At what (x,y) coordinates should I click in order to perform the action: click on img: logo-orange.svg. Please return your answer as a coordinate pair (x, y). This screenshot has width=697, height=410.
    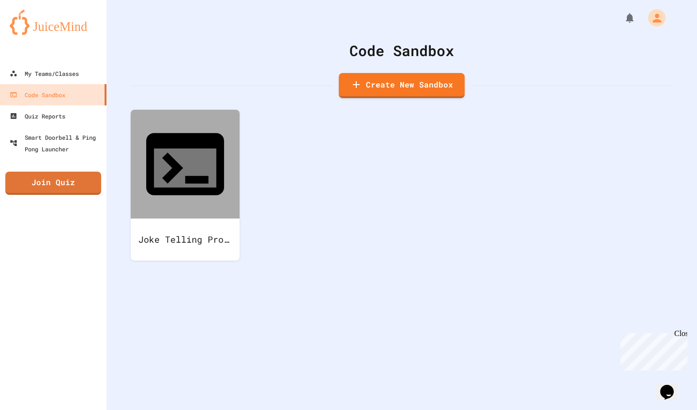
    Looking at the image, I should click on (53, 22).